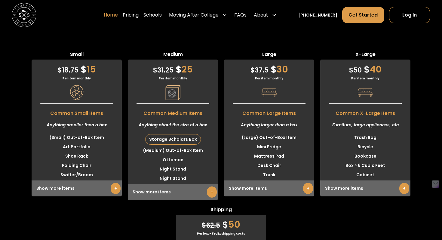 The height and width of the screenshot is (240, 442). What do you see at coordinates (111, 15) in the screenshot?
I see `a: Home` at bounding box center [111, 15].